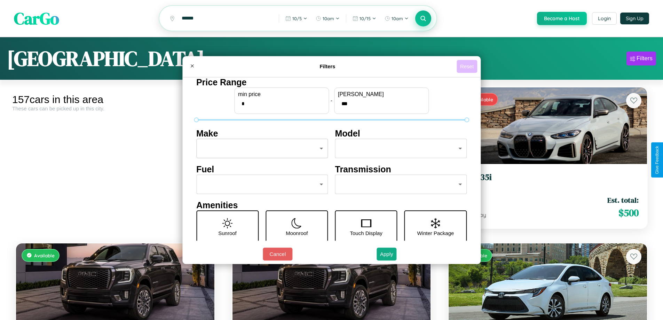 The width and height of the screenshot is (663, 320). What do you see at coordinates (436, 233) in the screenshot?
I see `p: Winter Package` at bounding box center [436, 233].